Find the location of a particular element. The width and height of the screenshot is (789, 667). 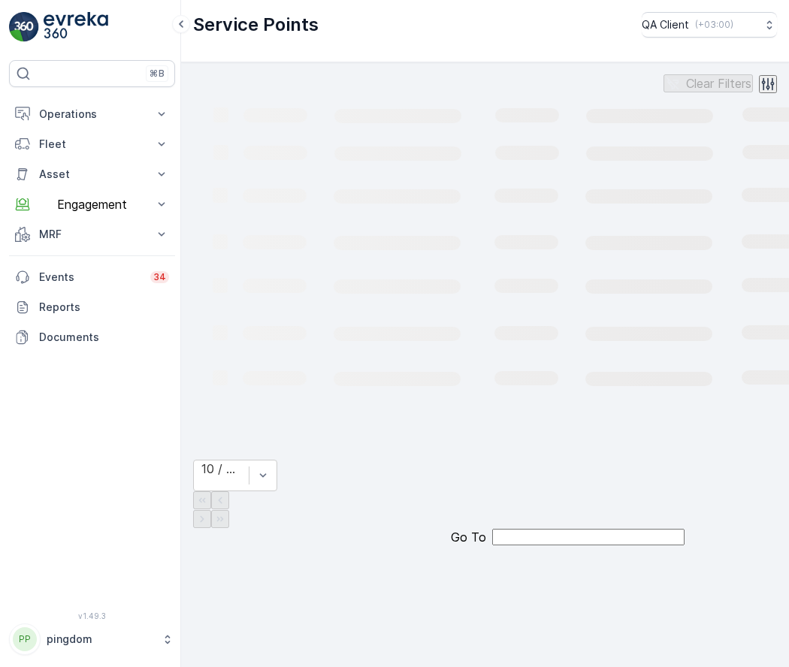

button: Engagement is located at coordinates (92, 204).